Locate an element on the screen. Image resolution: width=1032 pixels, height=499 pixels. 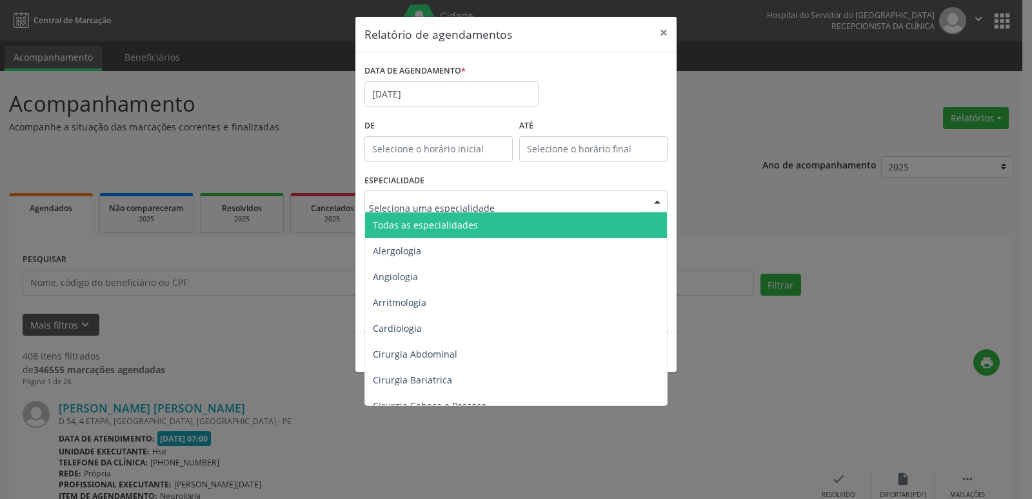
span: Cirurgia Cabeça e Pescoço is located at coordinates (430, 405).